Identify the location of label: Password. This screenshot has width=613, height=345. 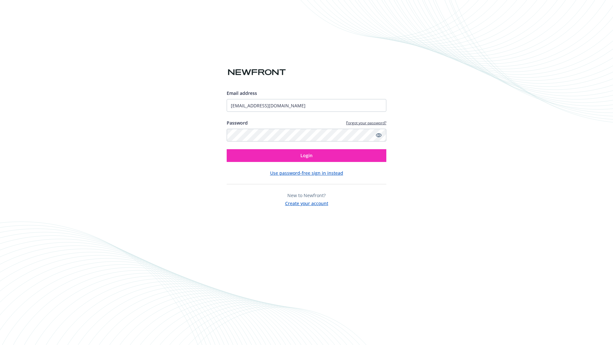
(237, 123).